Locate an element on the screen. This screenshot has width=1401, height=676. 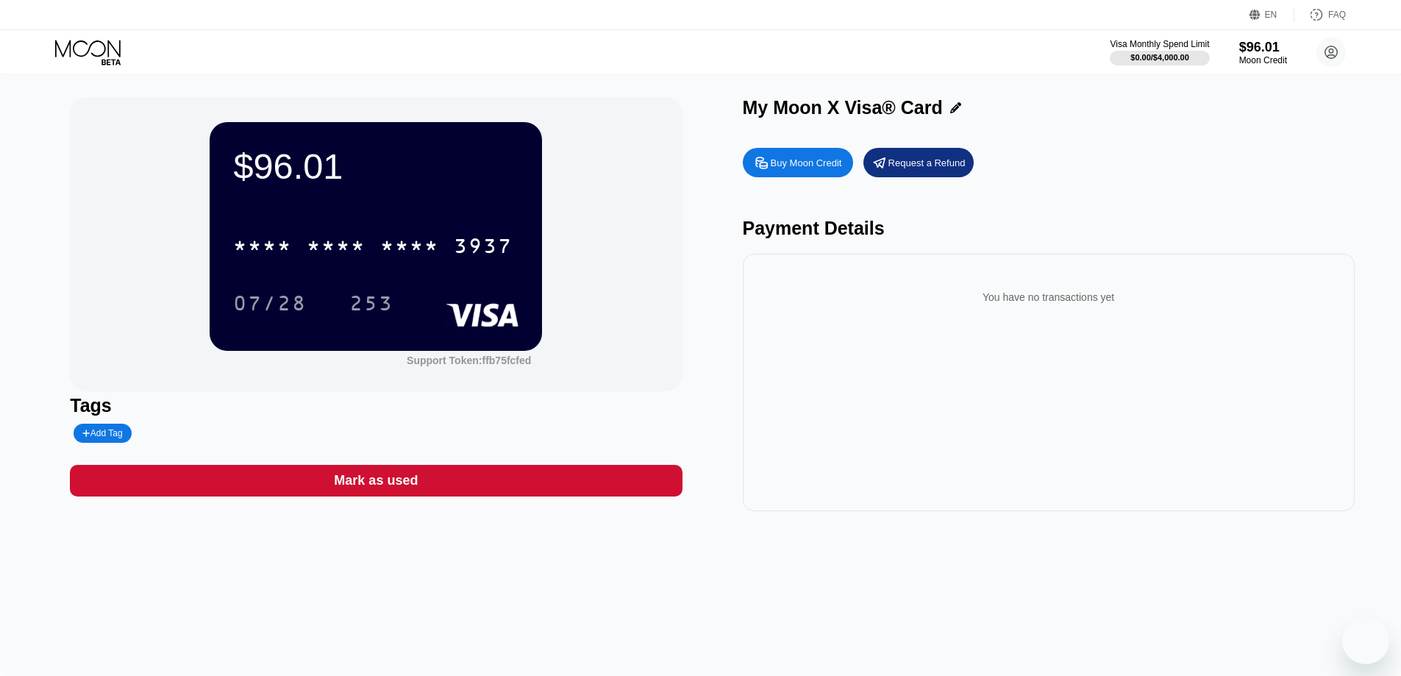
div: 3937 is located at coordinates (483, 248).